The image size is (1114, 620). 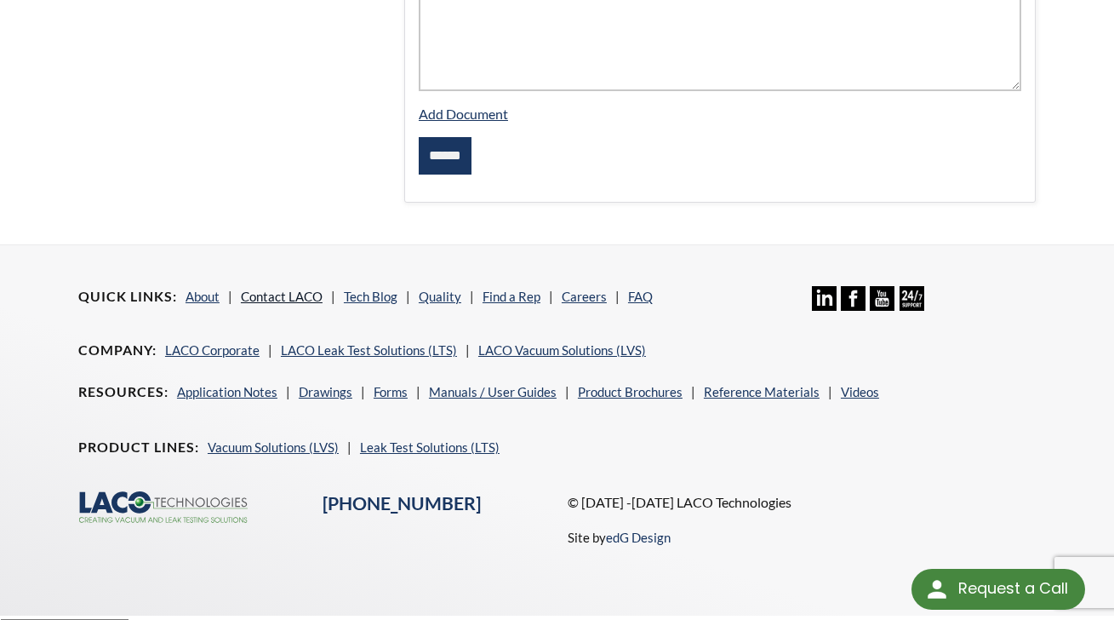 What do you see at coordinates (911, 298) in the screenshot?
I see `img: 24/7 Support Icon` at bounding box center [911, 298].